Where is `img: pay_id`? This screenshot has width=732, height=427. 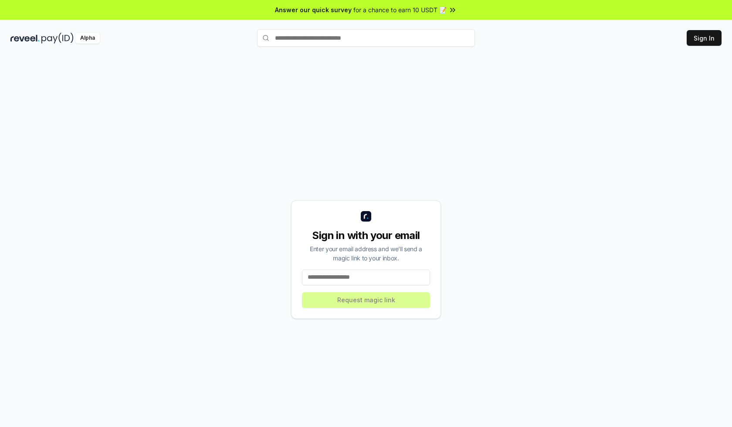 img: pay_id is located at coordinates (58, 38).